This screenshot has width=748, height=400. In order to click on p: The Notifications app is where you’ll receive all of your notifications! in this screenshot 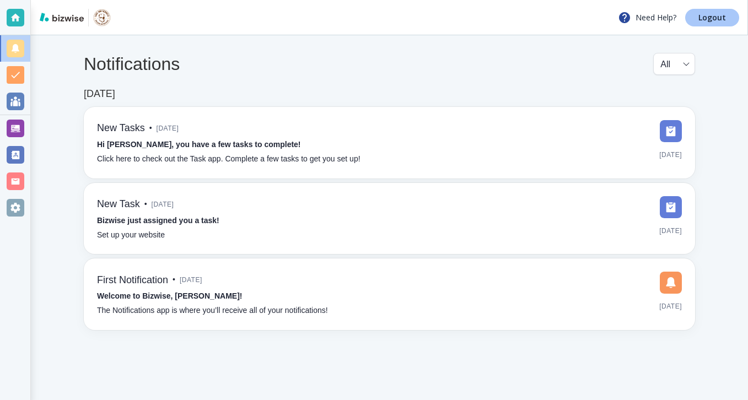, I will do `click(212, 311)`.